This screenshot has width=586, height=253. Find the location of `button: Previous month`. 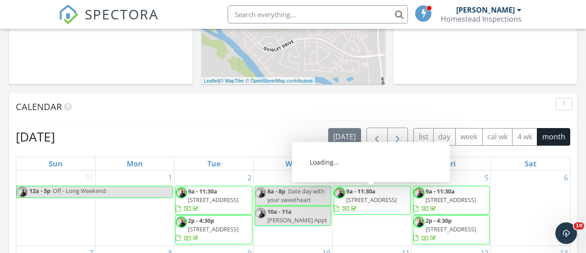

button: Previous month is located at coordinates (377, 137).